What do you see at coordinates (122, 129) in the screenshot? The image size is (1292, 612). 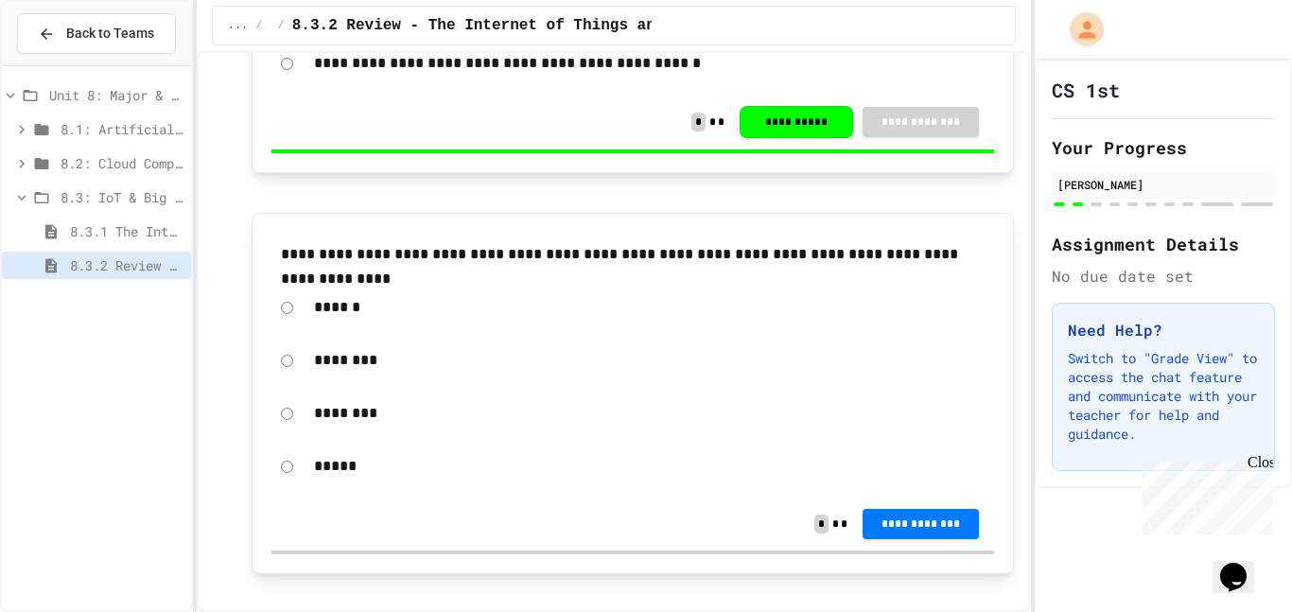 I see `span: 8.1: Artificial Intelligence Basics` at bounding box center [122, 129].